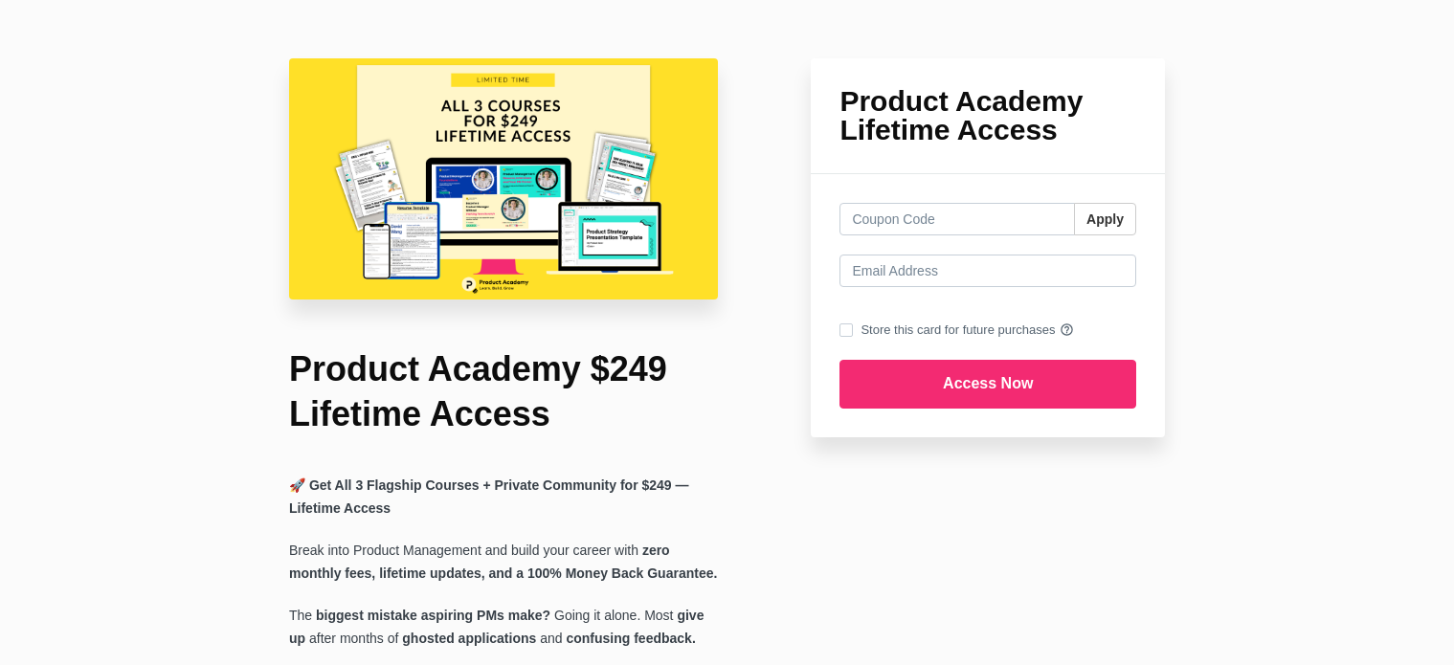  Describe the element at coordinates (846, 330) in the screenshot. I see `input: Store this card for future purchases` at that location.